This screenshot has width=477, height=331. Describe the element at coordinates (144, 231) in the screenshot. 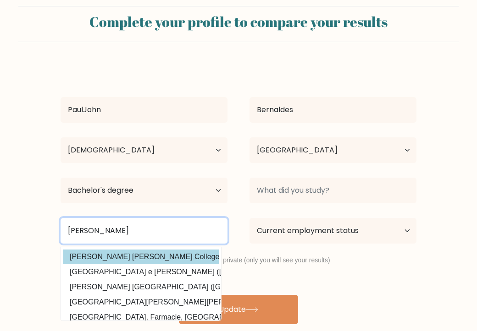

I see `input: Most relevant educational institution` at that location.